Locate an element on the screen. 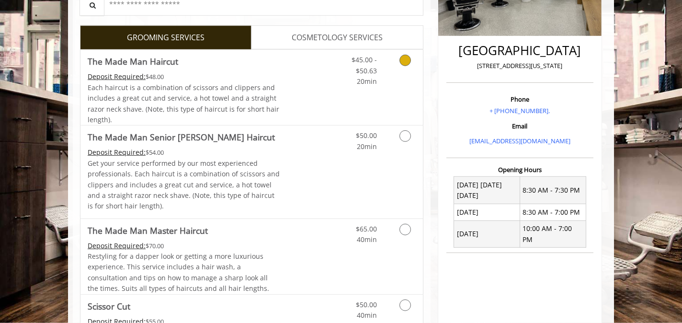 Image resolution: width=682 pixels, height=323 pixels. div: $54.00 is located at coordinates (184, 152).